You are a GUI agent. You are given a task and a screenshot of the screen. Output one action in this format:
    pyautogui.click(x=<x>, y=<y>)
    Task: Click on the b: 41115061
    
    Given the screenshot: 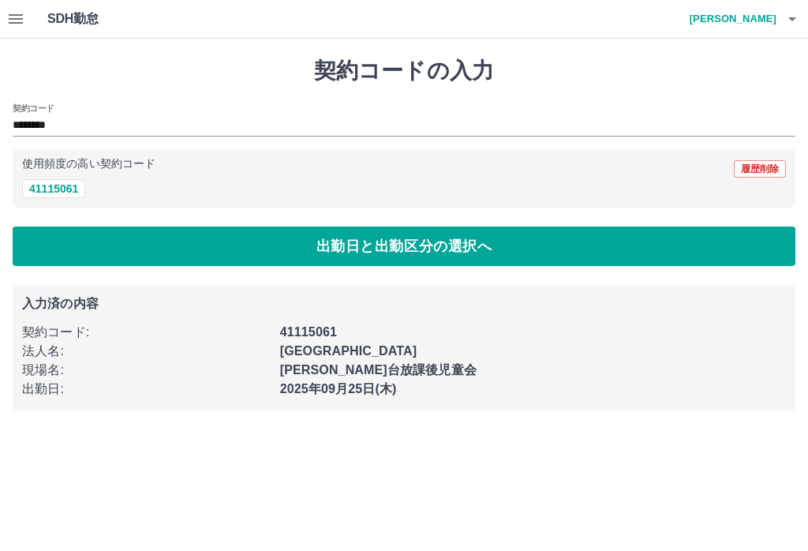 What is the action you would take?
    pyautogui.click(x=309, y=332)
    